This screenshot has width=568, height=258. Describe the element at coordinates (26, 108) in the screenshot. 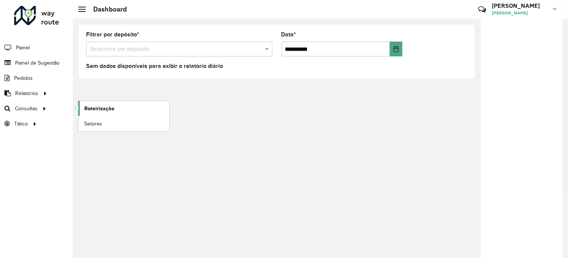

I see `span: Consultas` at that location.